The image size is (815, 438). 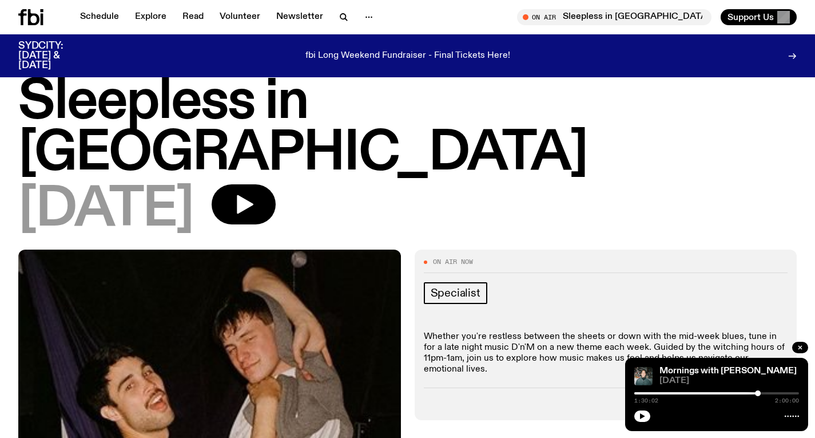 I want to click on span: Specialist, so click(x=455, y=293).